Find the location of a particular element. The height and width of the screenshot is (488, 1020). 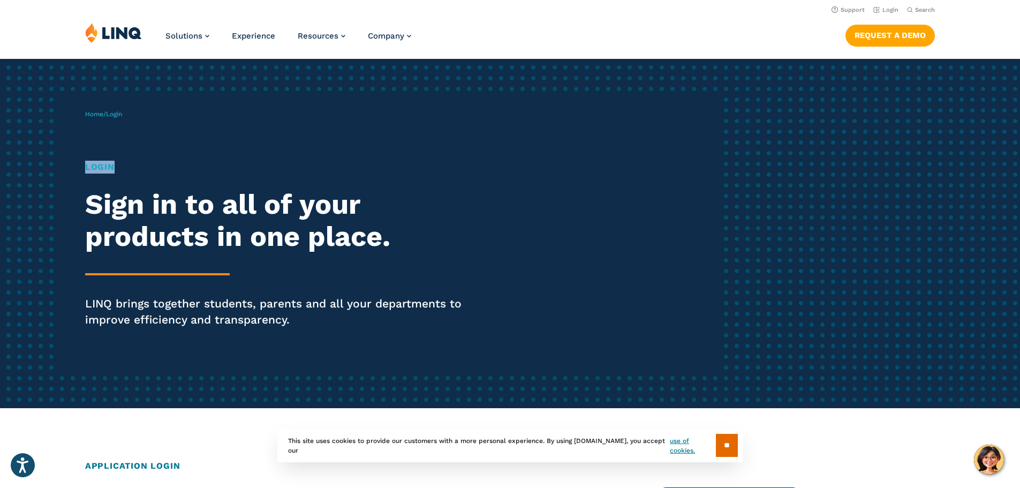

span: Resources is located at coordinates (318, 36).